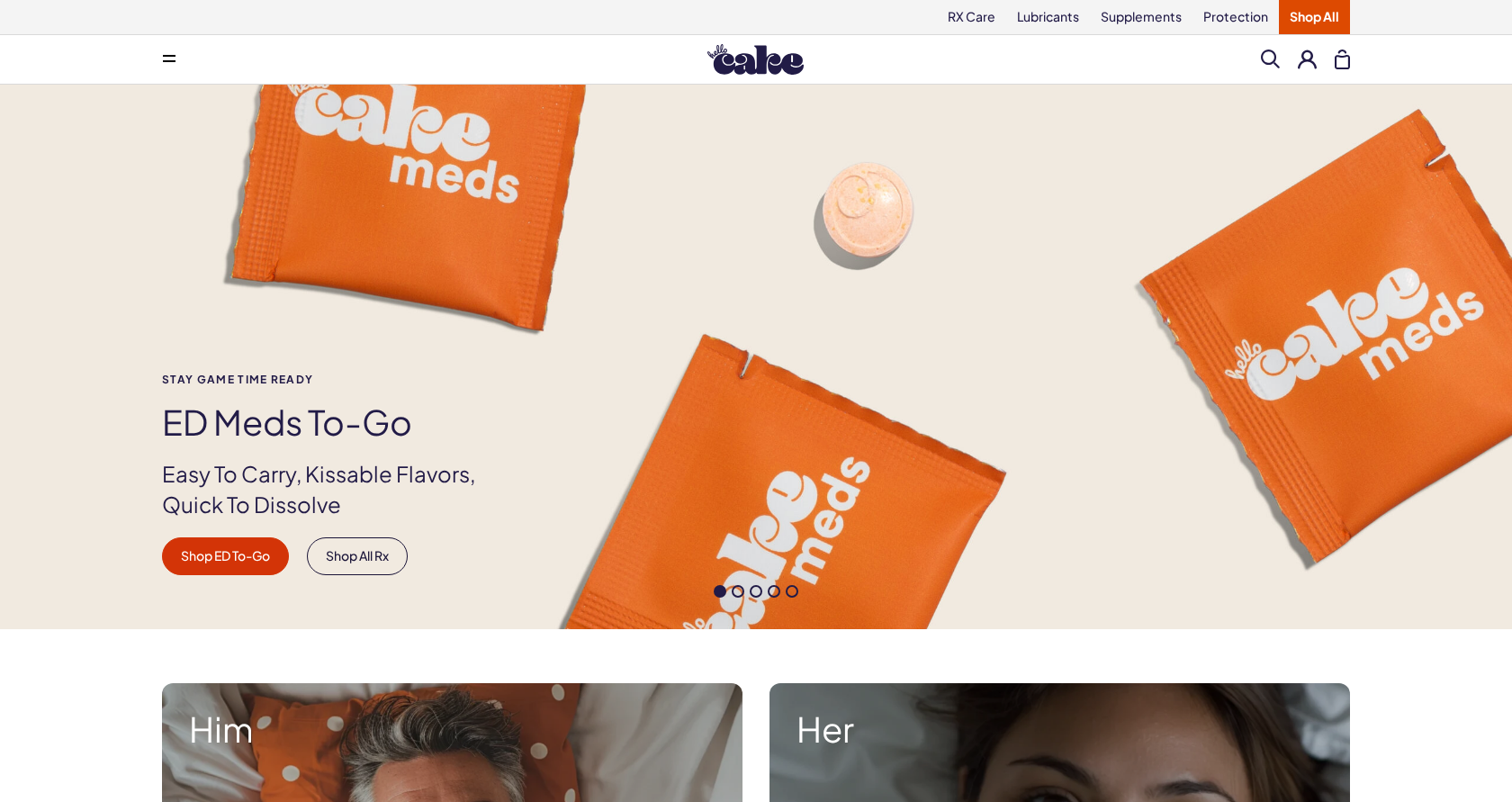 This screenshot has width=1512, height=802. What do you see at coordinates (334, 422) in the screenshot?
I see `h1: ED Meds to-go` at bounding box center [334, 422].